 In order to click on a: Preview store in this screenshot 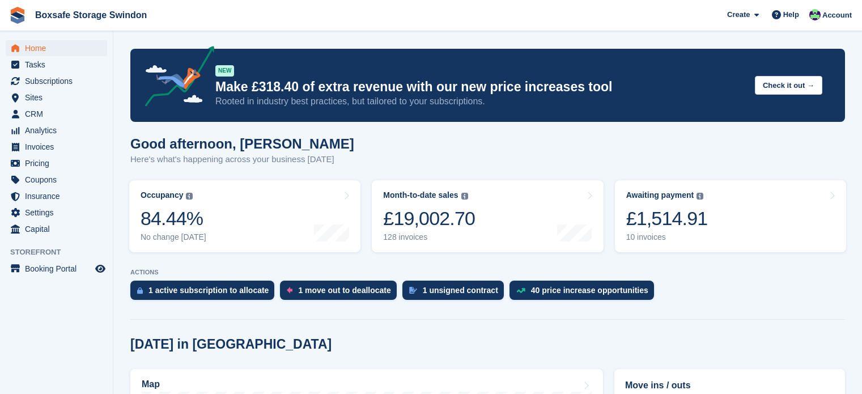, I will do `click(100, 269)`.